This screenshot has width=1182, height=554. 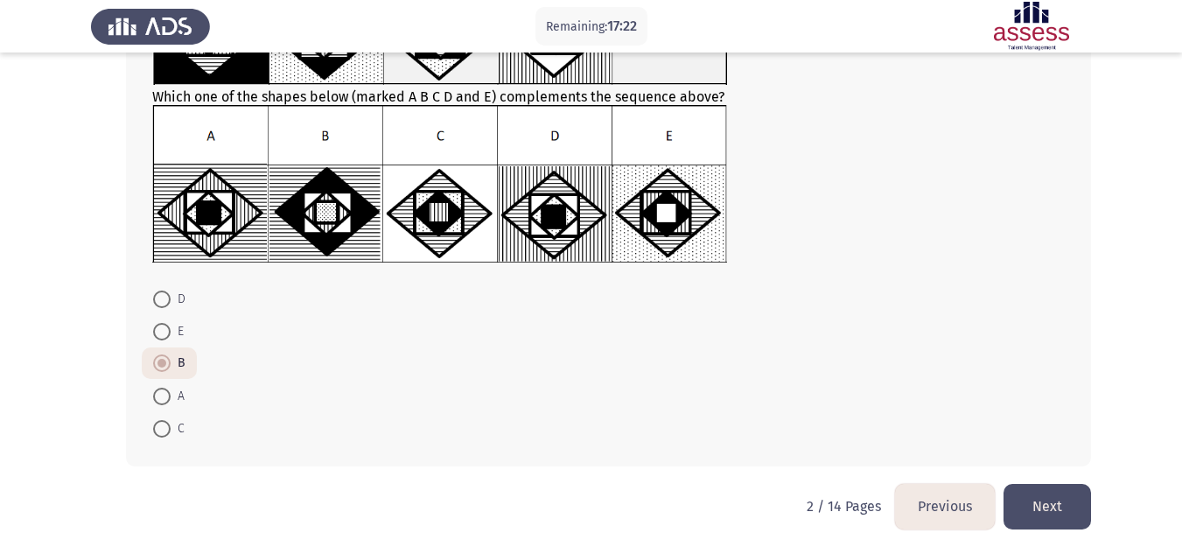 What do you see at coordinates (178, 396) in the screenshot?
I see `span: A` at bounding box center [178, 396].